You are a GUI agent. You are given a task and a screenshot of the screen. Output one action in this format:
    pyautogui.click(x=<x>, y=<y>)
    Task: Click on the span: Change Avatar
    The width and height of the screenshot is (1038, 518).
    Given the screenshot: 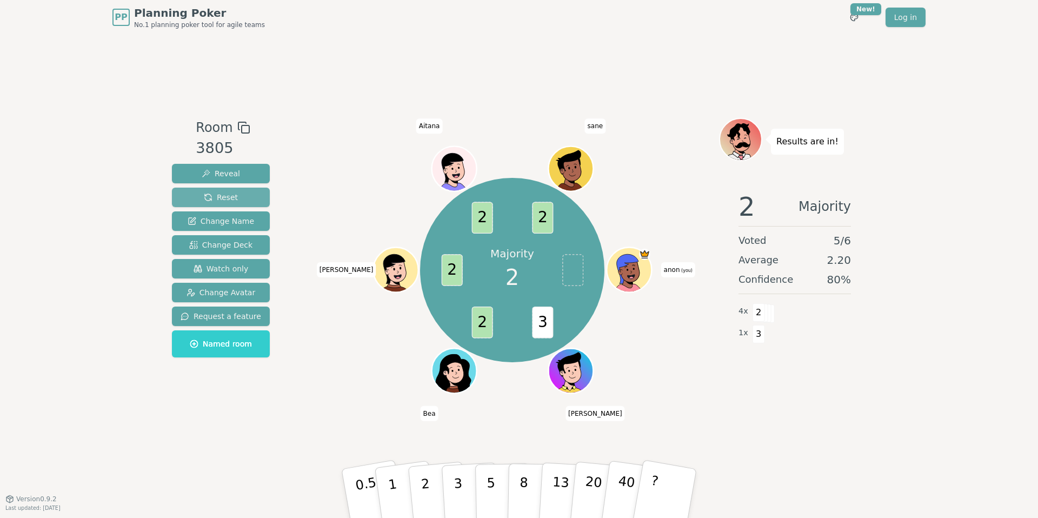 What is the action you would take?
    pyautogui.click(x=221, y=292)
    